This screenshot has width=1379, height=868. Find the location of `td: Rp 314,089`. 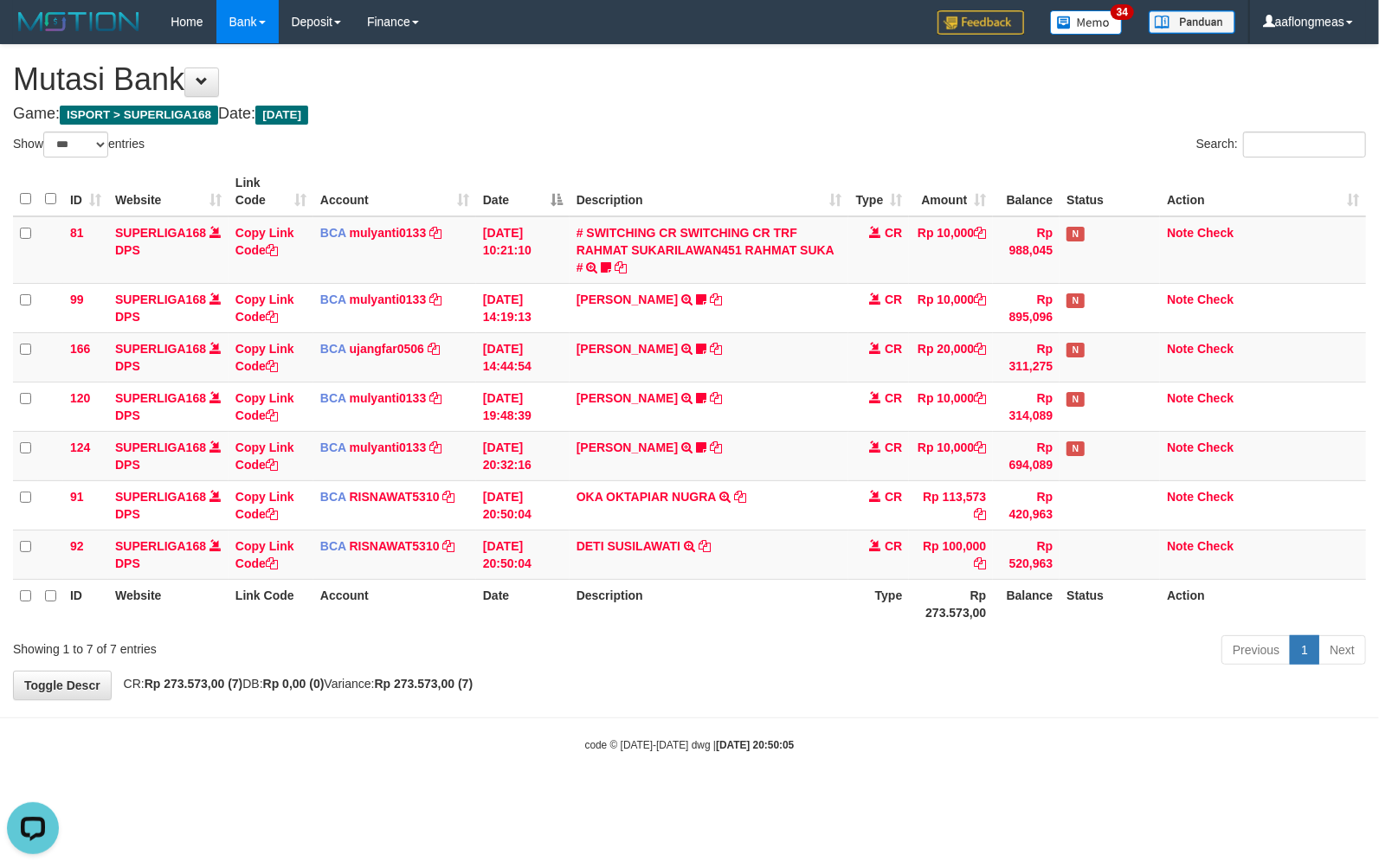

td: Rp 314,089 is located at coordinates (1025, 406).